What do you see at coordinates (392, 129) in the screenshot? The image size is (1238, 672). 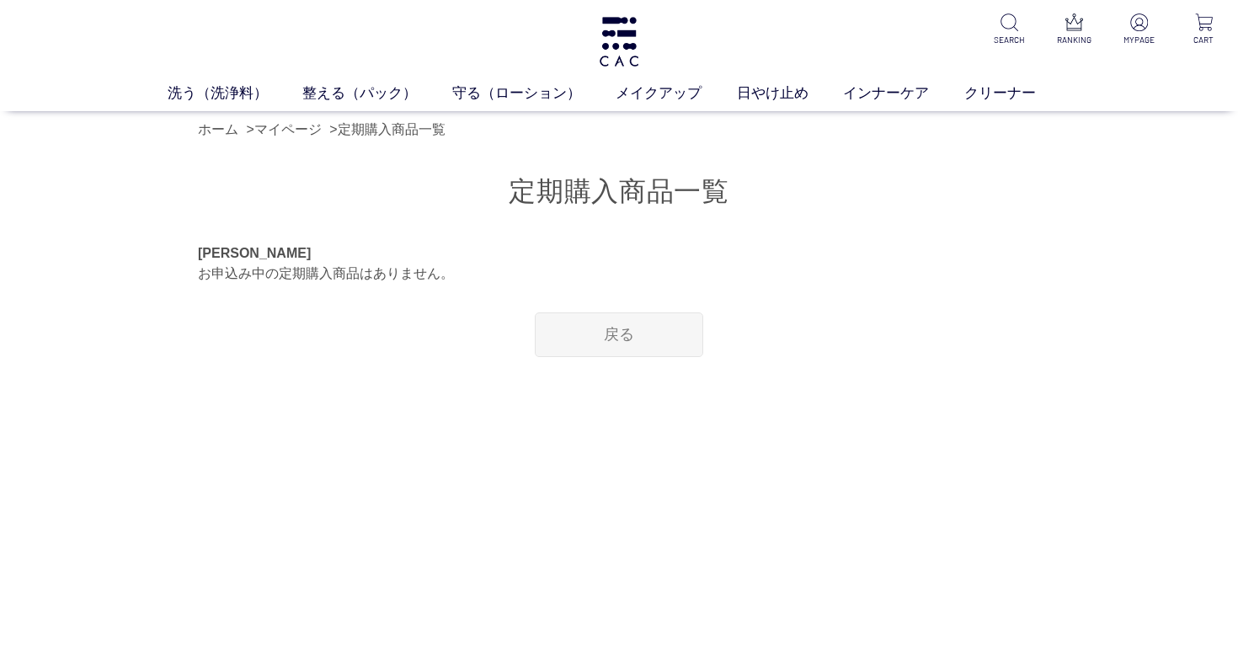 I see `a: 定期購入商品一覧` at bounding box center [392, 129].